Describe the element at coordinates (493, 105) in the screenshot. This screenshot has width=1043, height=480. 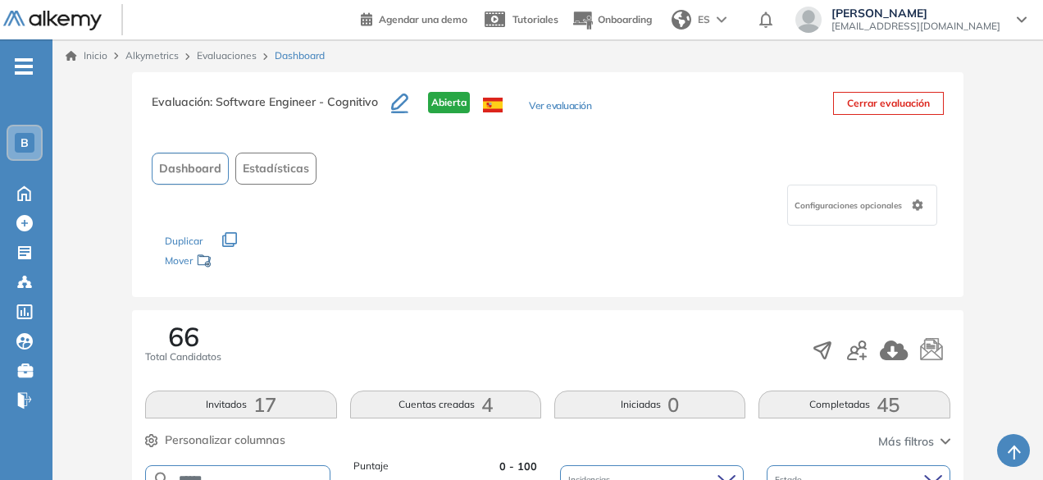
I see `img: ESP` at that location.